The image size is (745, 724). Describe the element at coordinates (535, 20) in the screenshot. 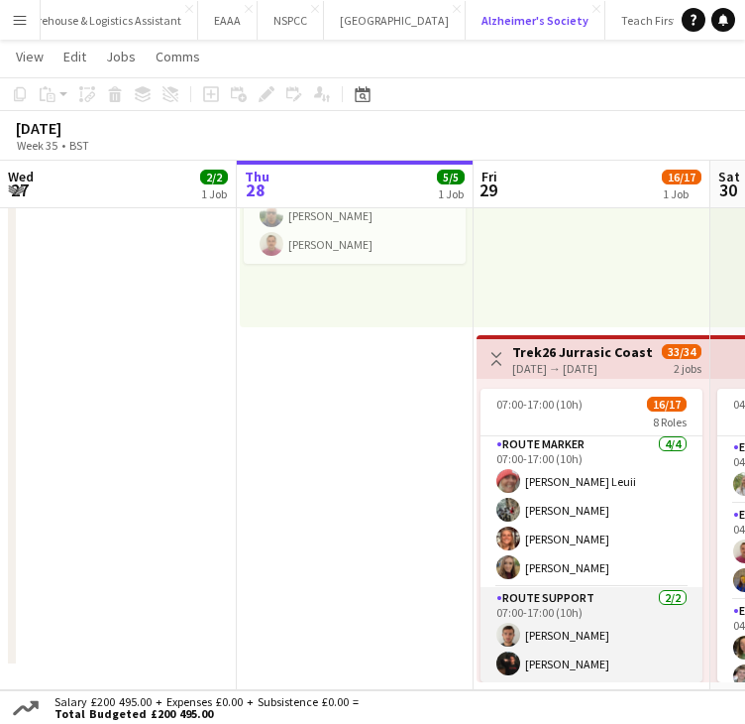

I see `button: Alzheimer's Society` at that location.